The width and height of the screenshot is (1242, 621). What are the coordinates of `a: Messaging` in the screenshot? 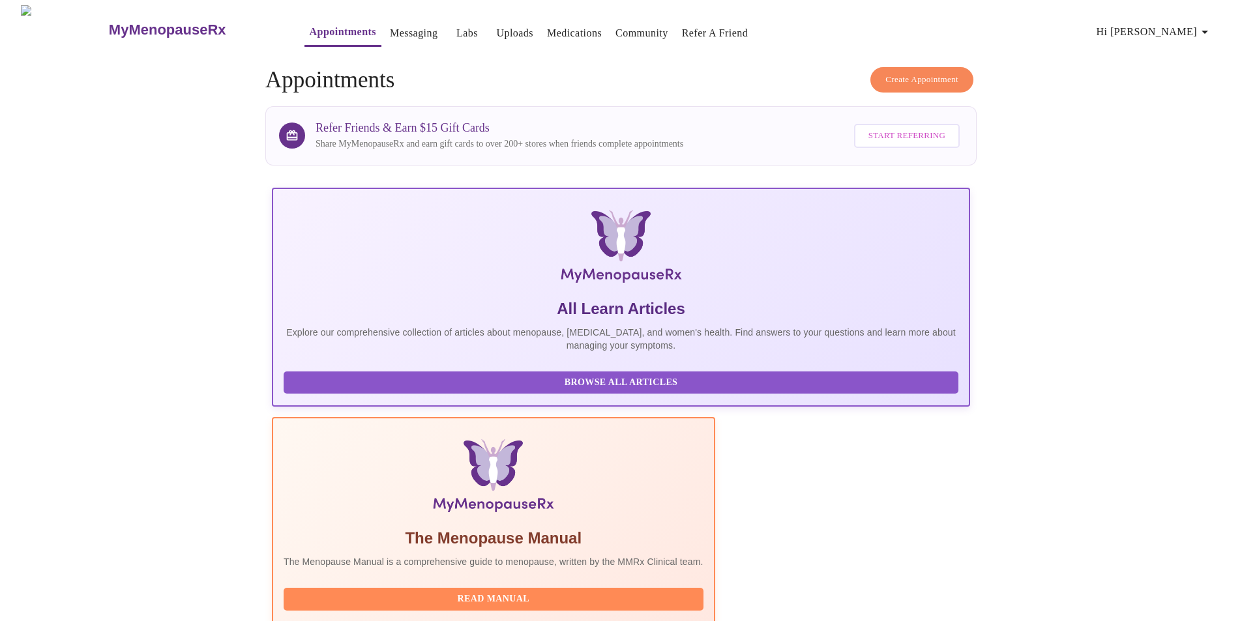 It's located at (413, 33).